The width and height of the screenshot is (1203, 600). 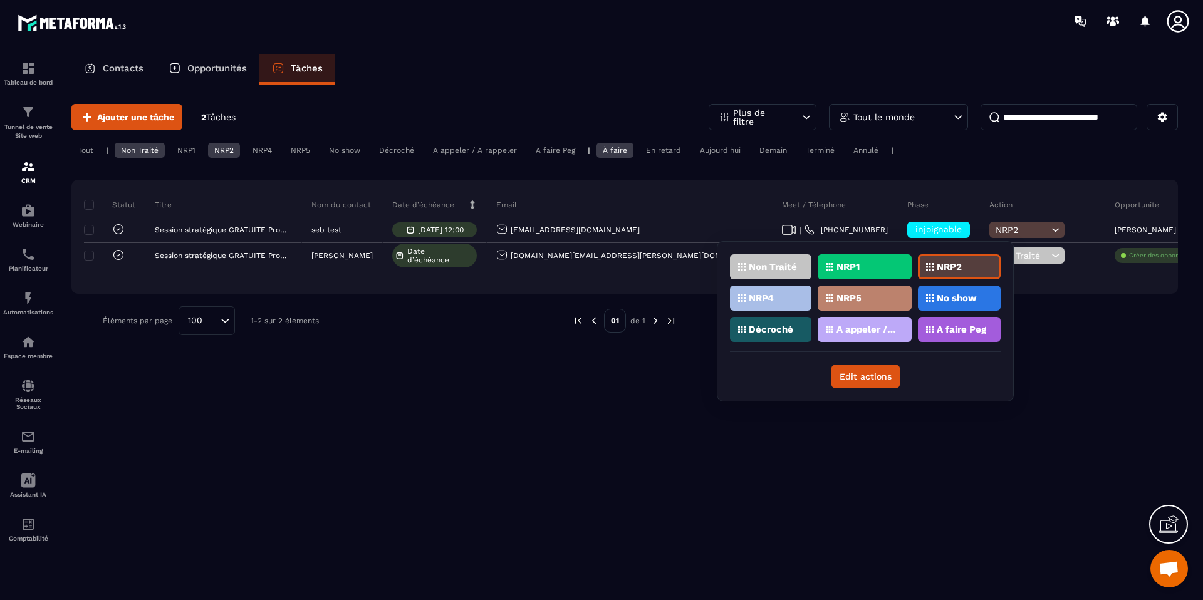 What do you see at coordinates (113, 70) in the screenshot?
I see `a: Contacts` at bounding box center [113, 70].